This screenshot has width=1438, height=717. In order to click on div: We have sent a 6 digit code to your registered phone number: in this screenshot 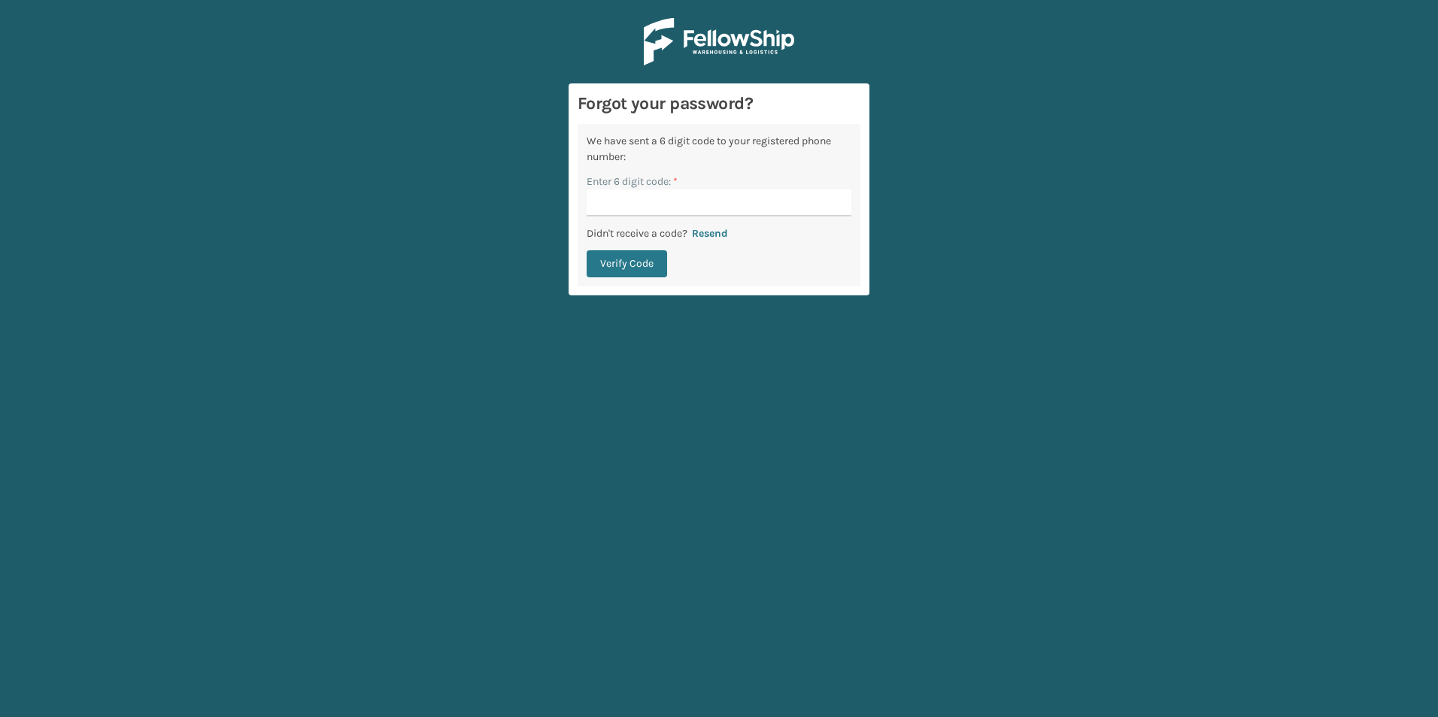, I will do `click(719, 149)`.